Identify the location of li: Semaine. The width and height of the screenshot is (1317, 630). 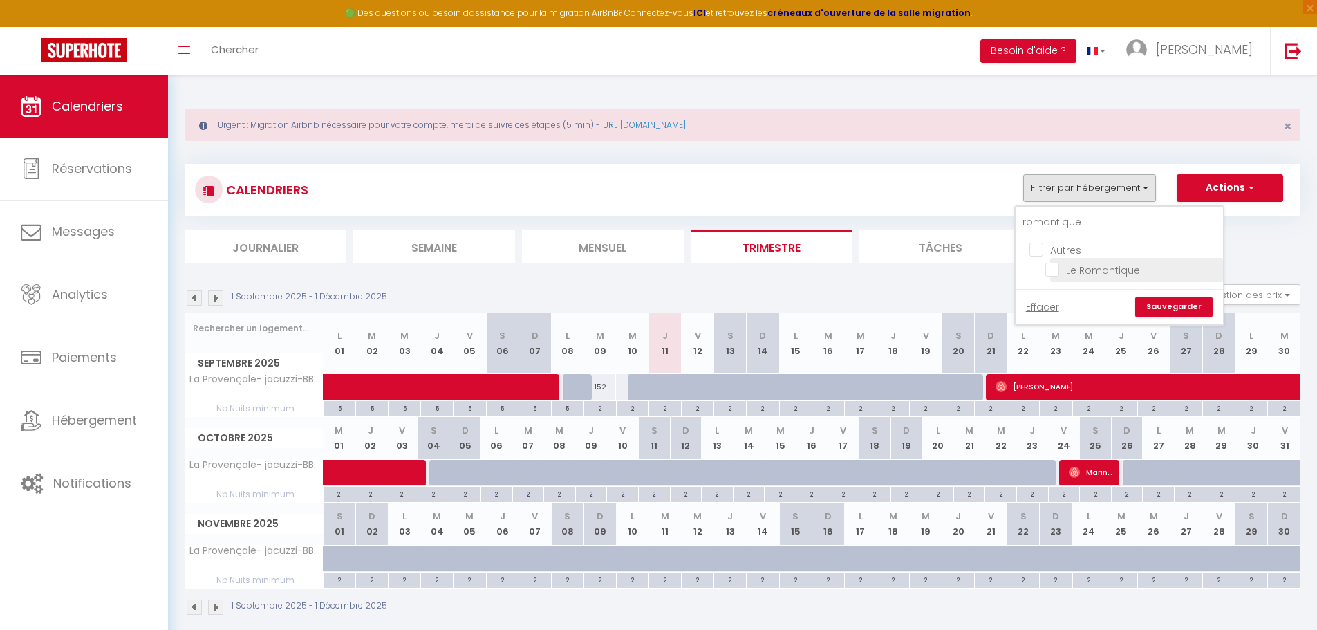
(434, 246).